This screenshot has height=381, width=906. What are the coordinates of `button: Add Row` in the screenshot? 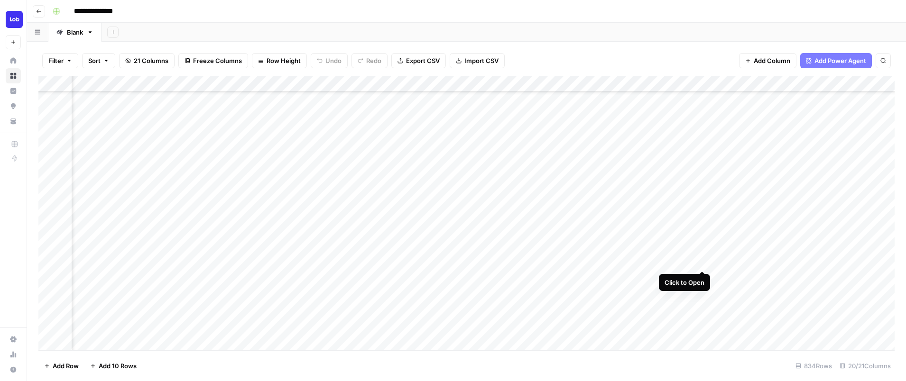 It's located at (61, 366).